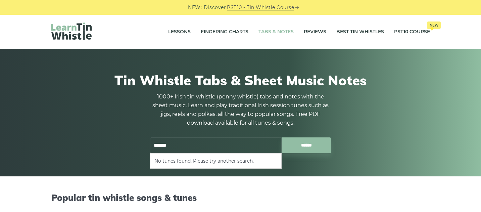  I want to click on a: Reviews, so click(315, 32).